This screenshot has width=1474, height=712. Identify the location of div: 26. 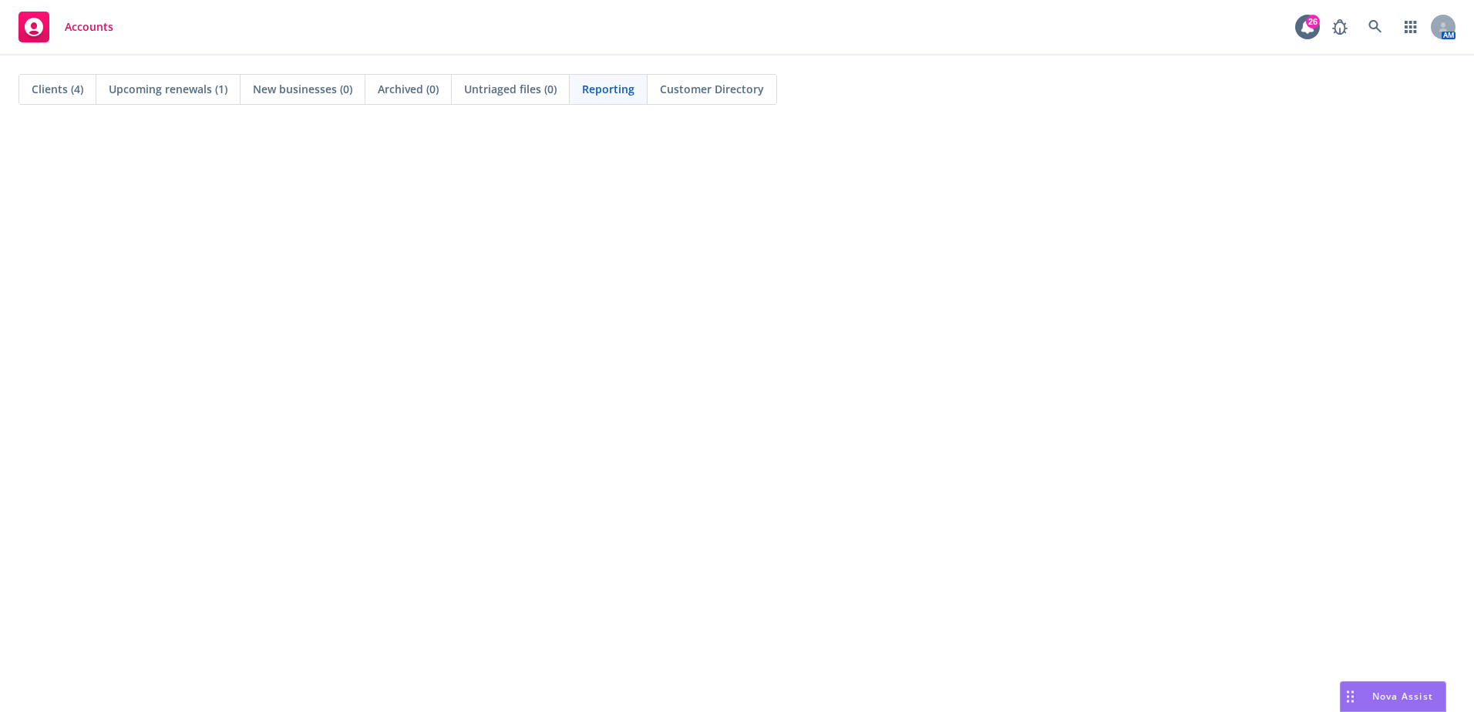
(1313, 22).